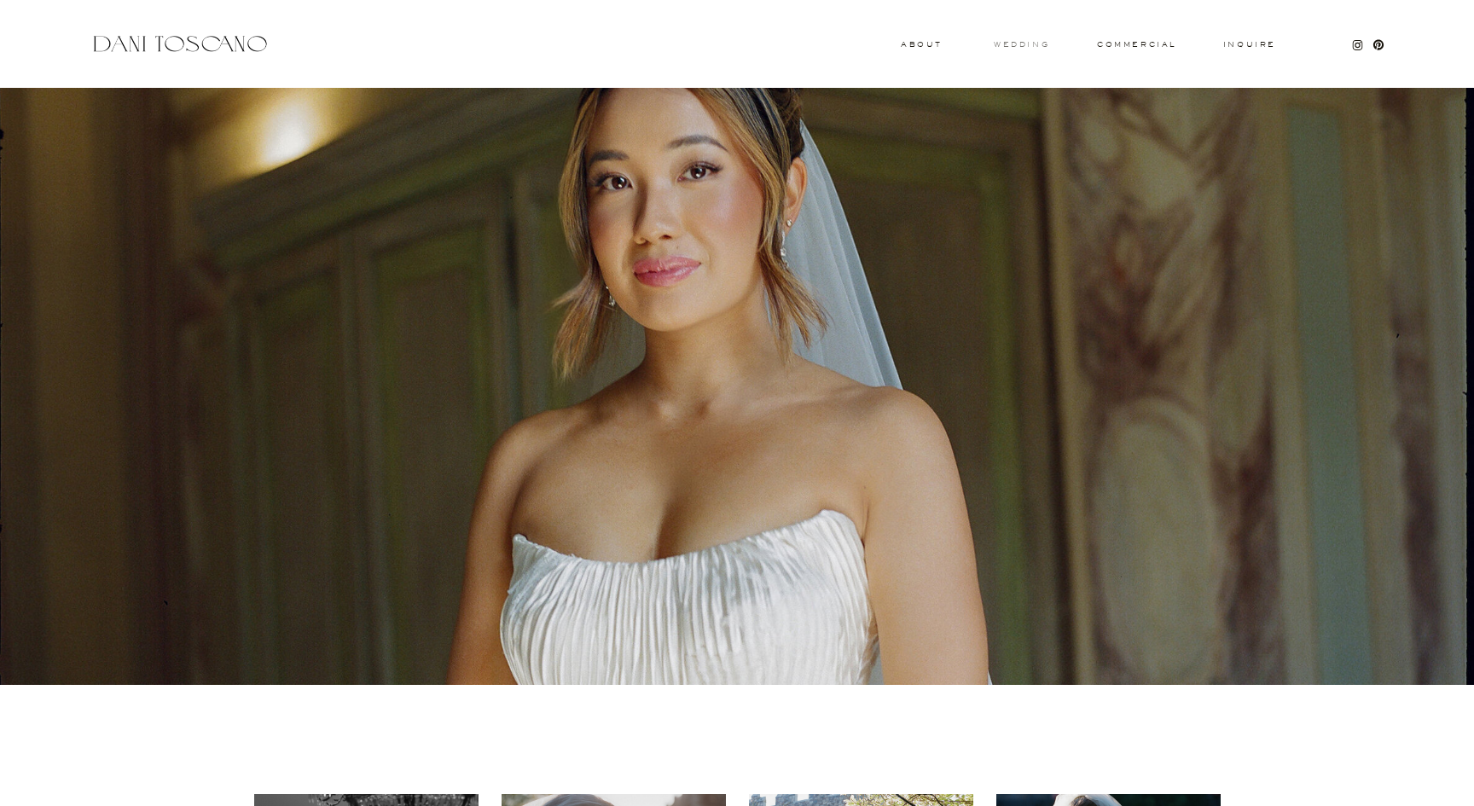 This screenshot has width=1474, height=806. What do you see at coordinates (919, 43) in the screenshot?
I see `a: About` at bounding box center [919, 43].